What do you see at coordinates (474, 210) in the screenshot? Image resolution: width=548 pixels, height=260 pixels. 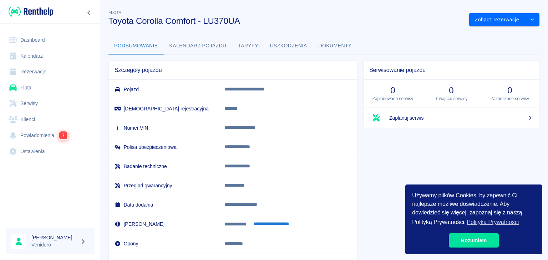 I see `span: Używamy plików Cookies, by zapewnić Ci najlepsze możliwe doświadczenie. Aby dowiedzieć się więcej...` at bounding box center [474, 210].